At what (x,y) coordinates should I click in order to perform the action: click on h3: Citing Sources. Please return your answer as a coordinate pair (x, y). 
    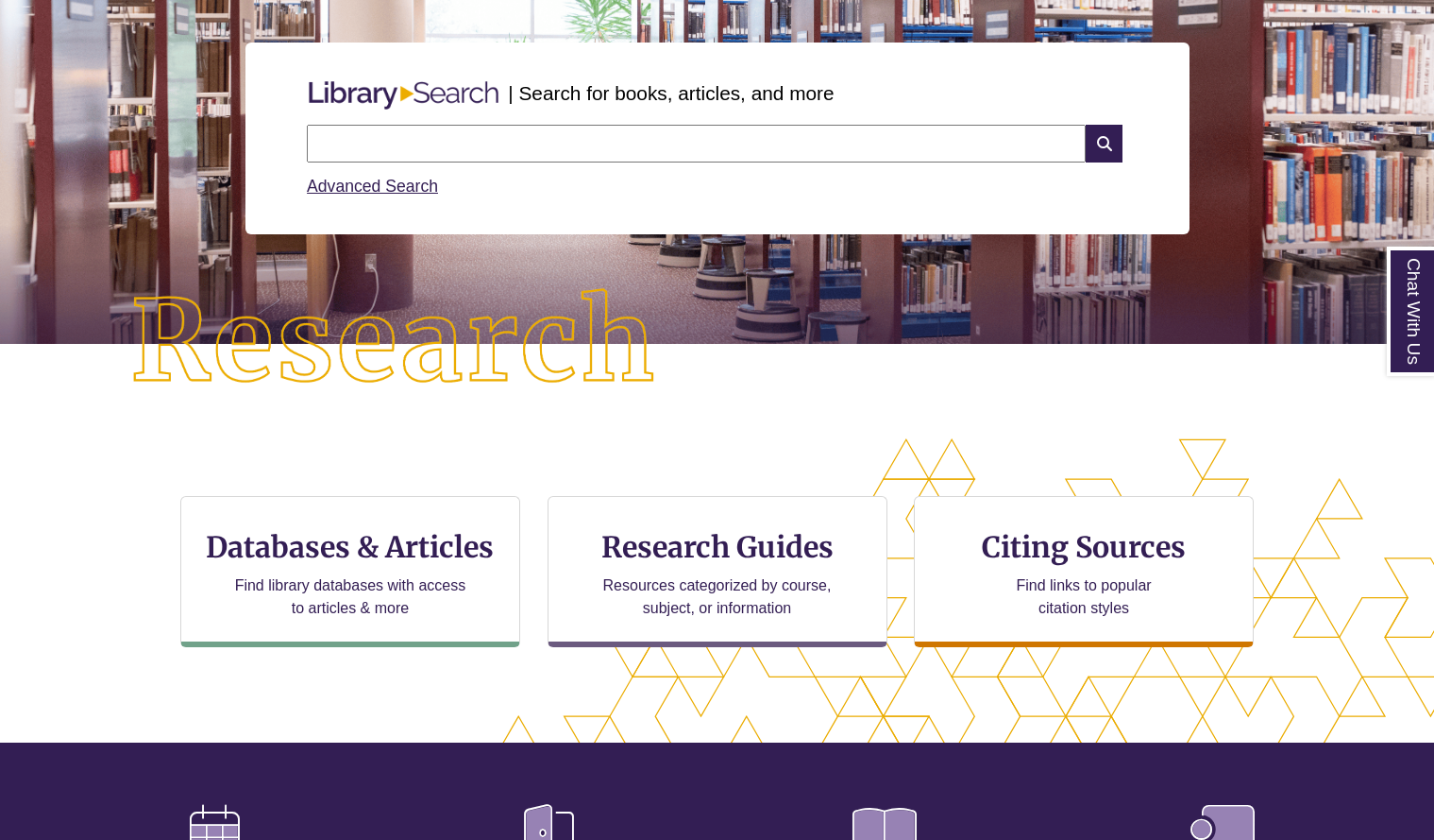
    Looking at the image, I should click on (1084, 546).